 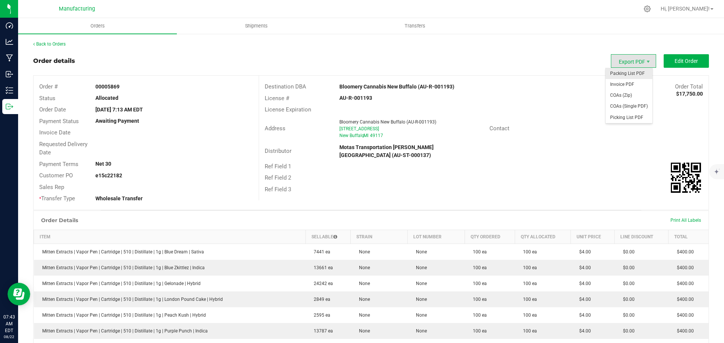 What do you see at coordinates (117, 121) in the screenshot?
I see `strong: Awaiting Payment` at bounding box center [117, 121].